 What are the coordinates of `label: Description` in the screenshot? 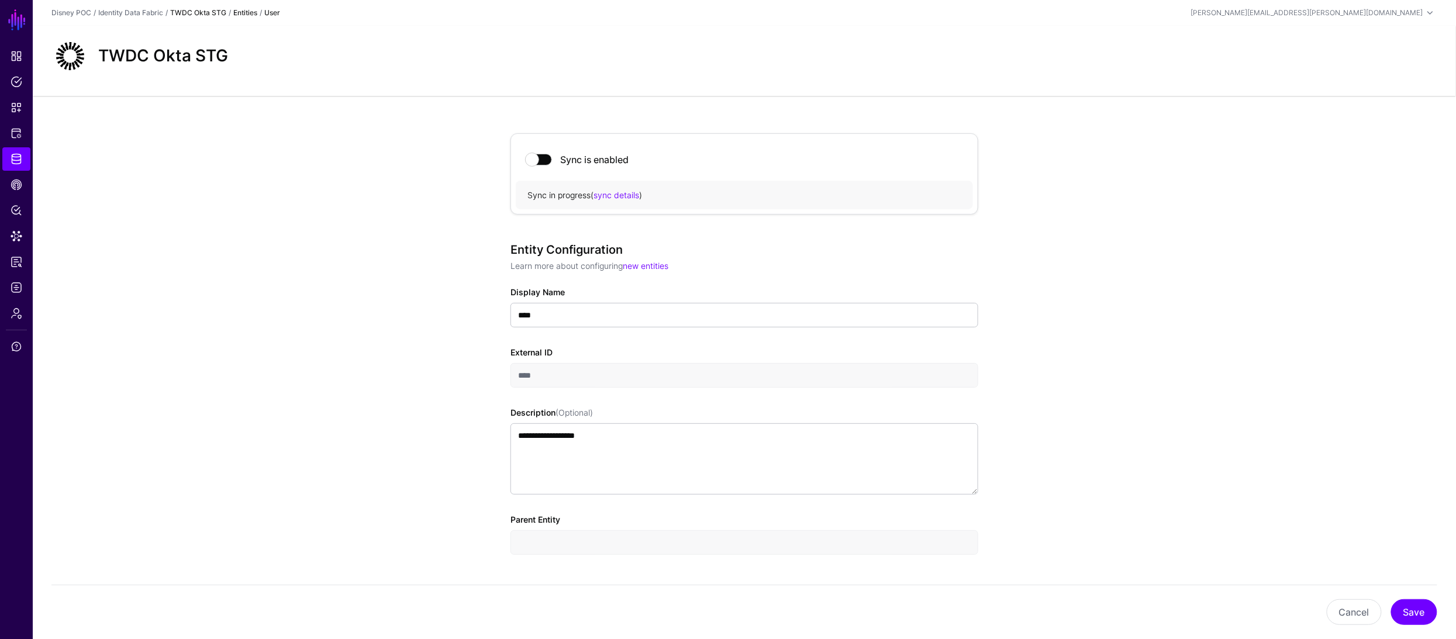 It's located at (551, 412).